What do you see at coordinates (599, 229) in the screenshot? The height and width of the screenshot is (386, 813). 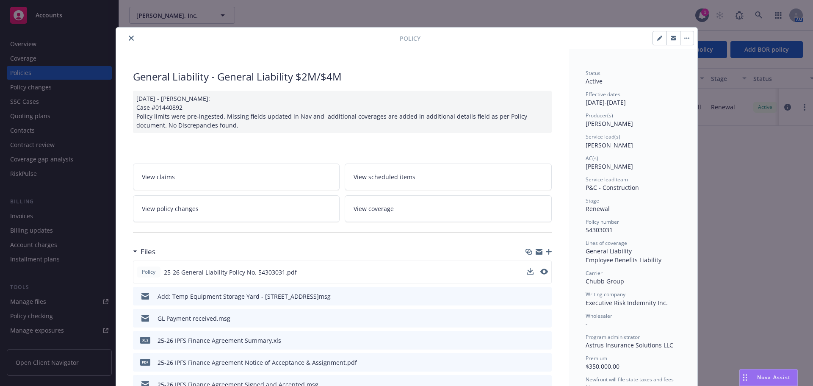 I see `span: 54303031` at bounding box center [599, 229].